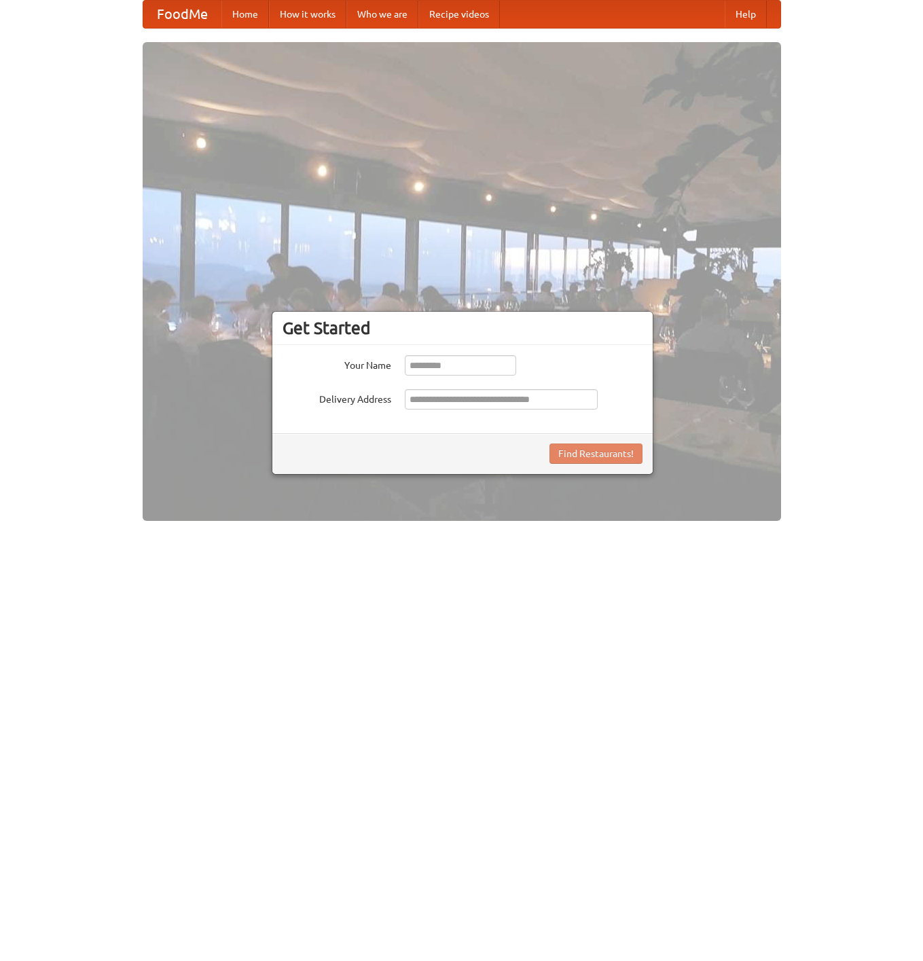 This screenshot has height=961, width=923. I want to click on a: FoodMe, so click(182, 14).